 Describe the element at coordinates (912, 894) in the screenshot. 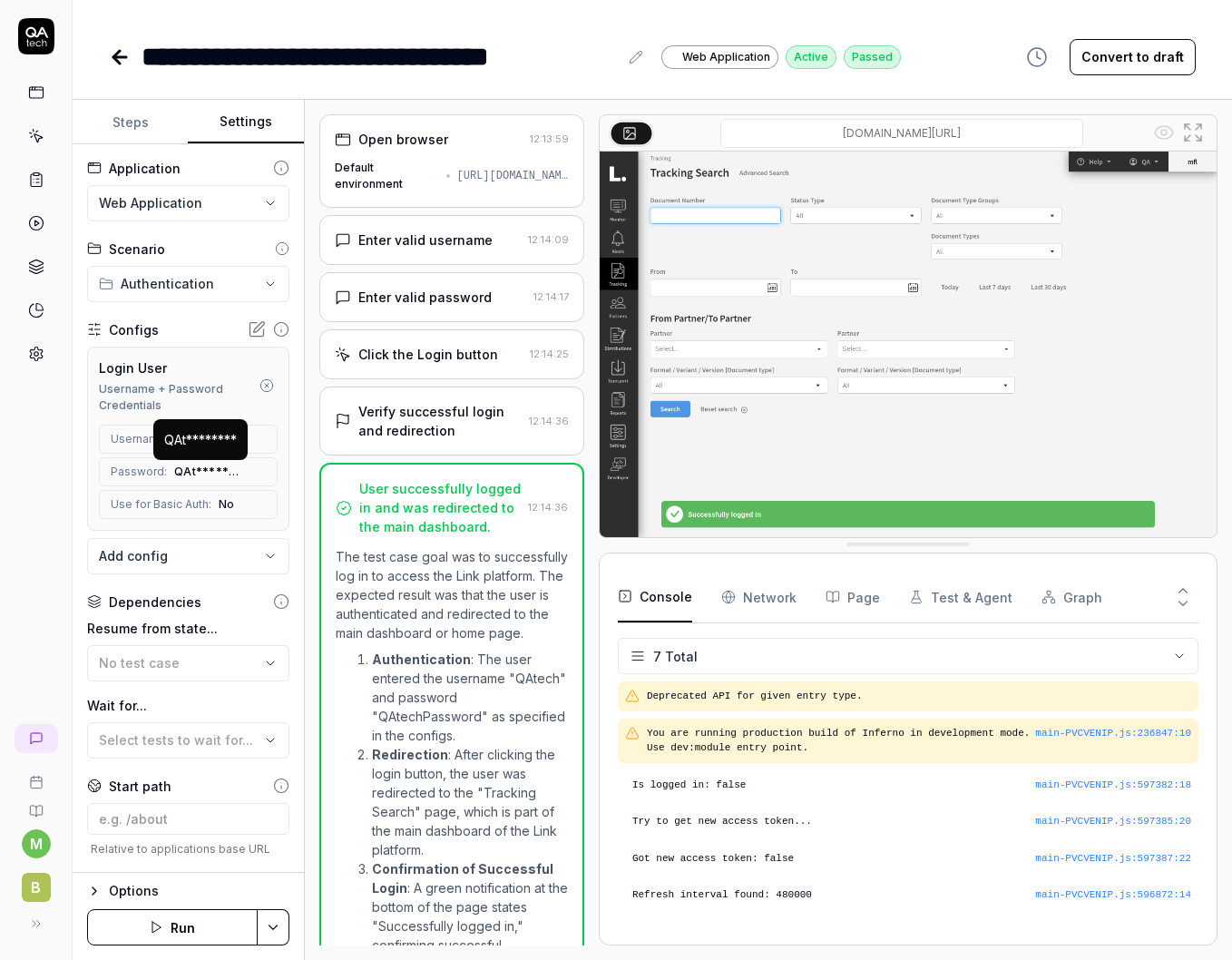

I see `pre: Refresh interval found: 480000` at that location.